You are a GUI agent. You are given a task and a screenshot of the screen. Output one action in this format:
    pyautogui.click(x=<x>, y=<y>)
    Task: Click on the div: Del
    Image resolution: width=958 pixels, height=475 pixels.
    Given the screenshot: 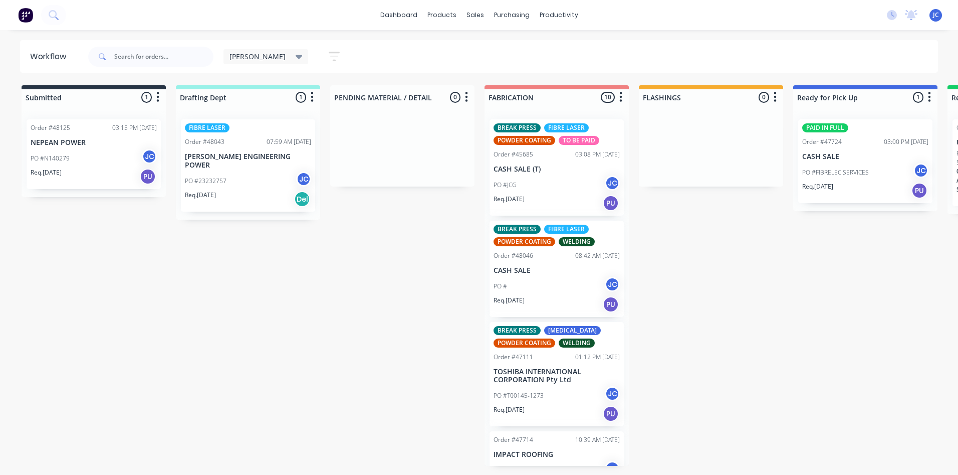 What is the action you would take?
    pyautogui.click(x=302, y=199)
    